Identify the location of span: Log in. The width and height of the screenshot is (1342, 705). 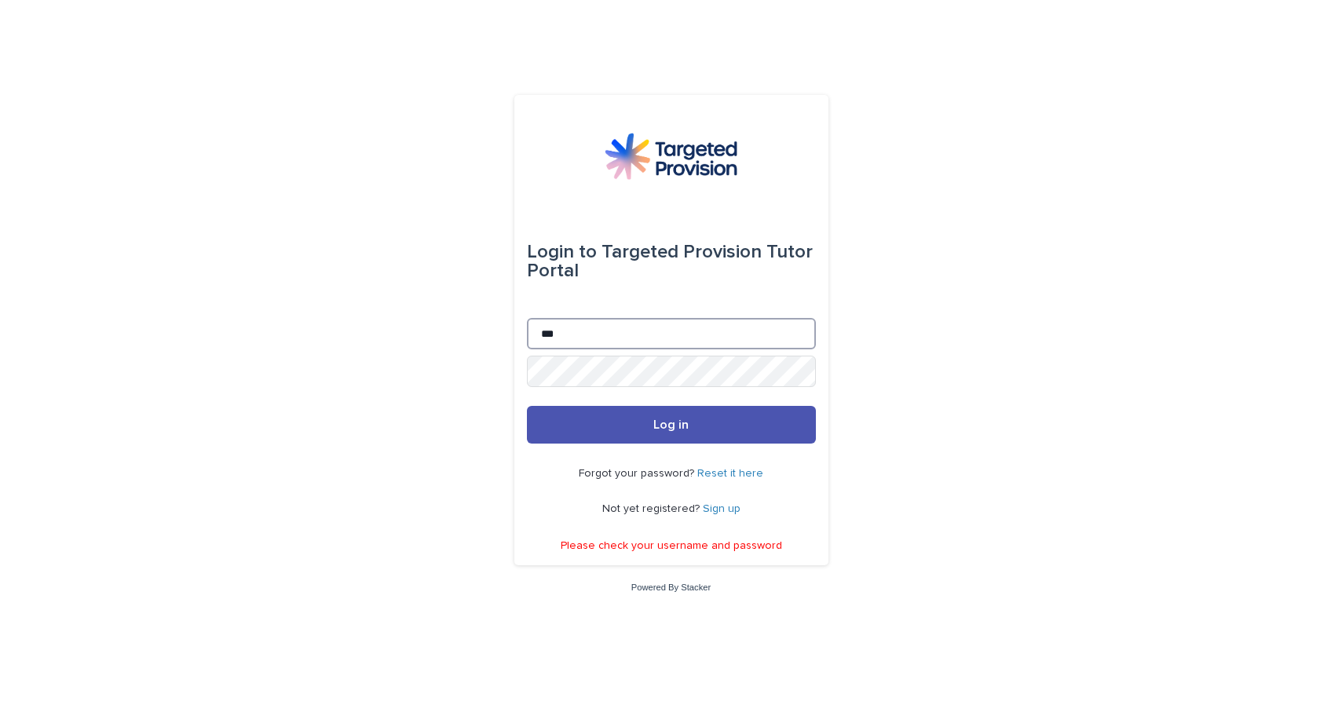
(671, 425).